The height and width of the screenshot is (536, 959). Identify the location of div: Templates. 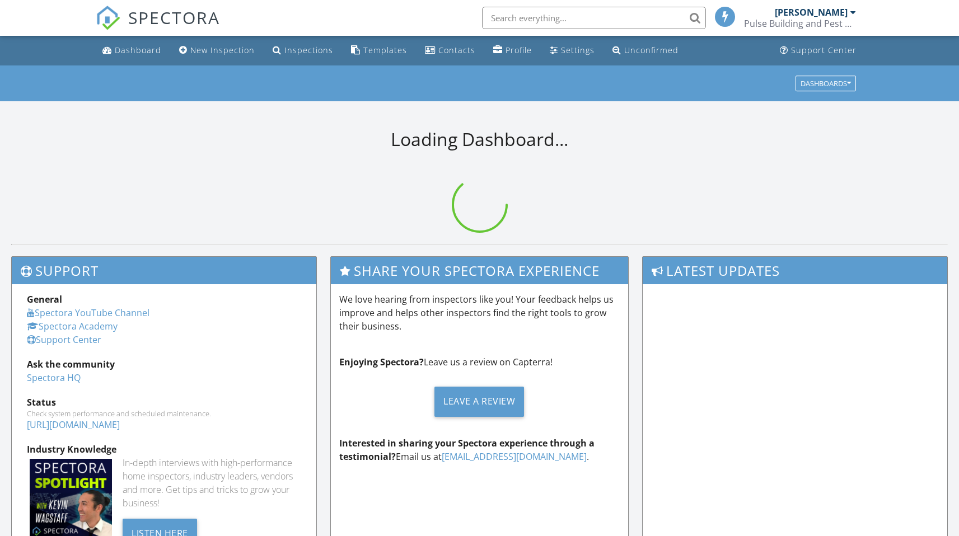
(385, 50).